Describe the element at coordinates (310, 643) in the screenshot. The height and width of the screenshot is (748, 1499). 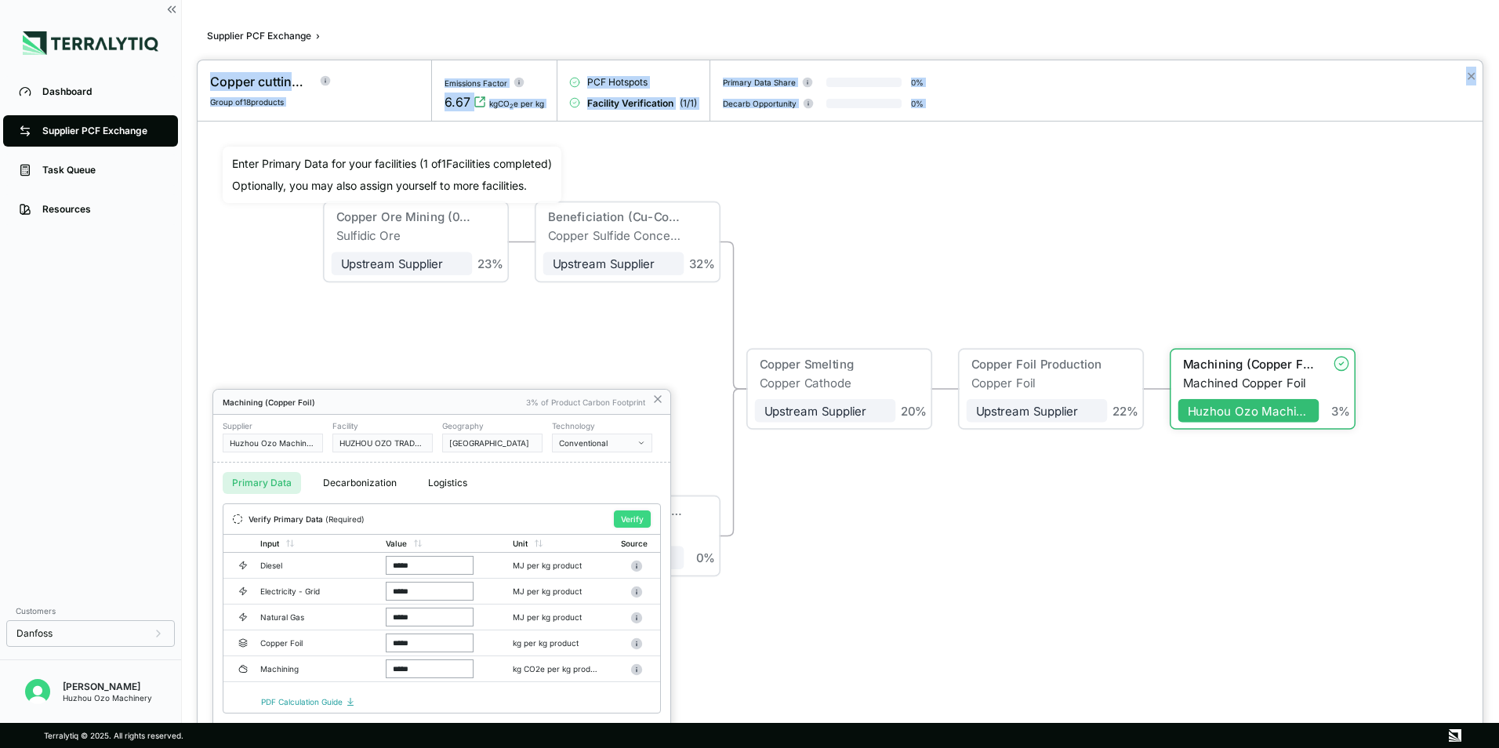
I see `div: Copper Foil` at that location.